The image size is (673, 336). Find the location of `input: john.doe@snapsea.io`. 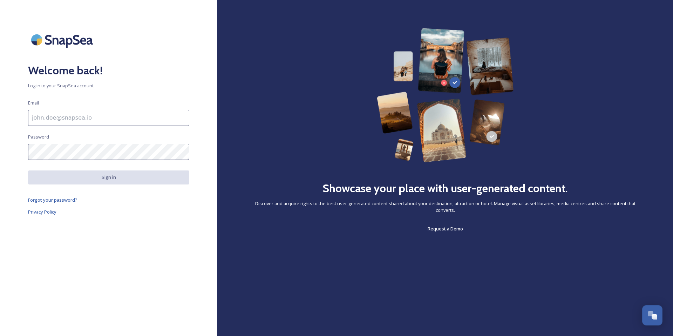

input: john.doe@snapsea.io is located at coordinates (109, 118).